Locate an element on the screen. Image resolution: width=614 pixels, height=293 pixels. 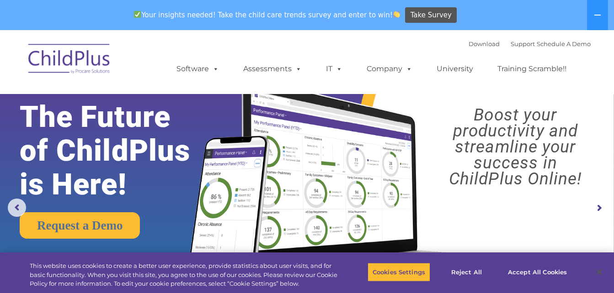
rs-layer: Boost your productivity and streamline your success in ChildPlus Online! is located at coordinates (515, 147).